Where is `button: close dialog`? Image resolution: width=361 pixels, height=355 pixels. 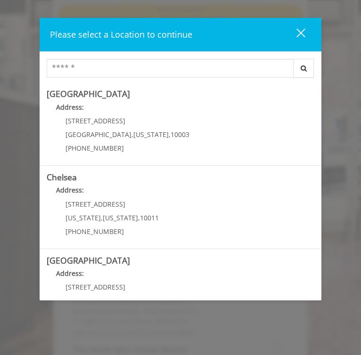
button: close dialog is located at coordinates (295, 34).